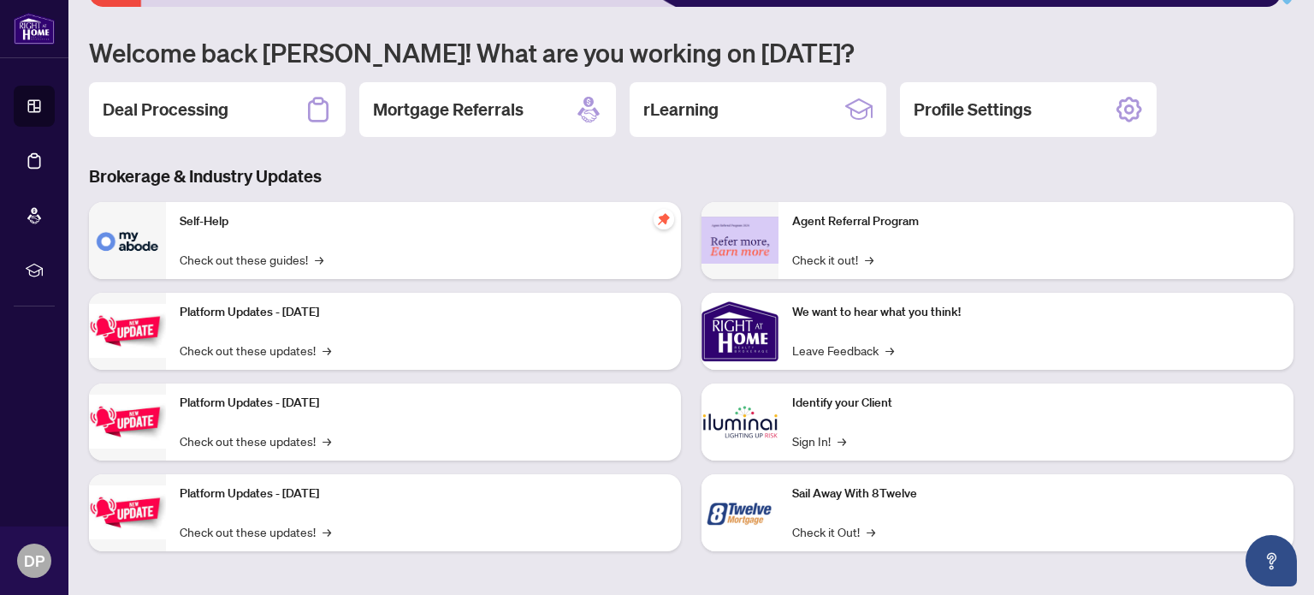 Image resolution: width=1314 pixels, height=595 pixels. Describe the element at coordinates (448, 110) in the screenshot. I see `h2: Mortgage Referrals` at that location.